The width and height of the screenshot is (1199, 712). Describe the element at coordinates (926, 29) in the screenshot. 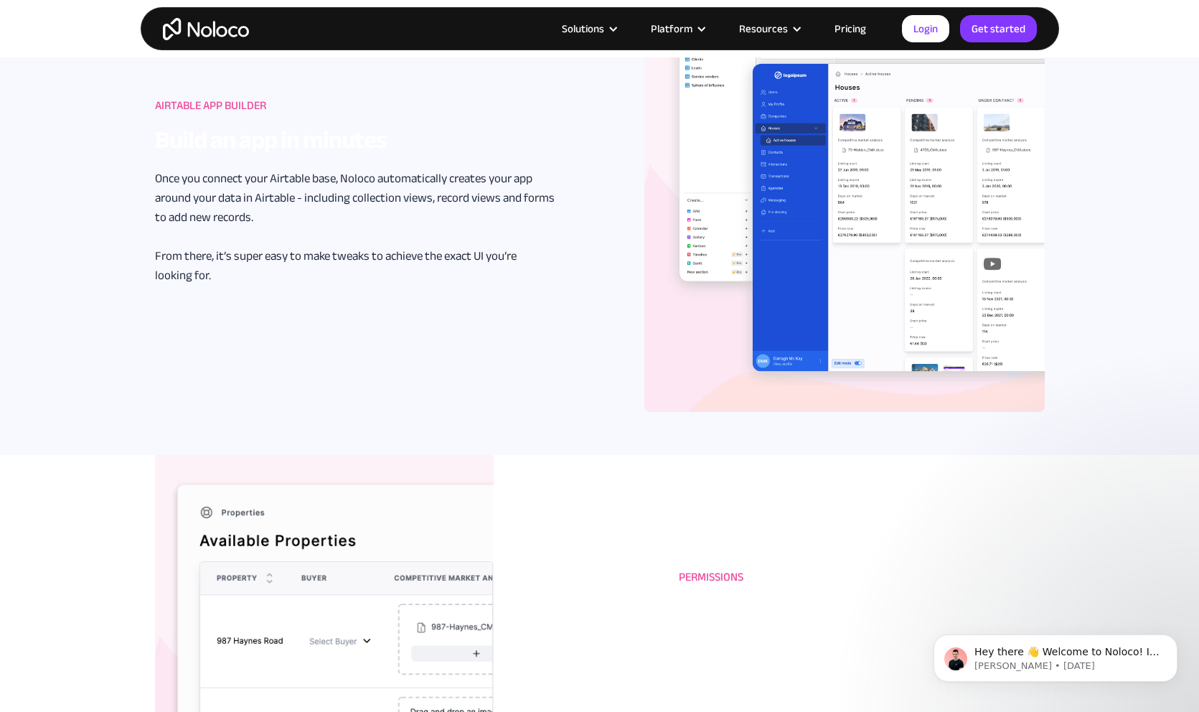

I see `a: Login` at that location.